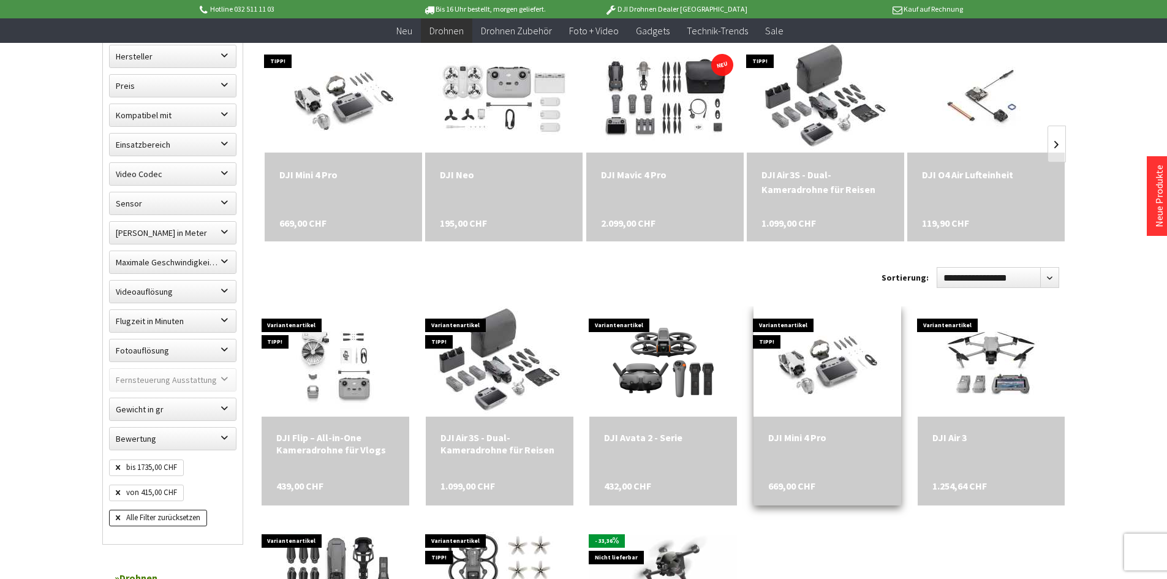 The width and height of the screenshot is (1167, 579). I want to click on a: DJI Air 3 1.254,64 CHF, so click(991, 437).